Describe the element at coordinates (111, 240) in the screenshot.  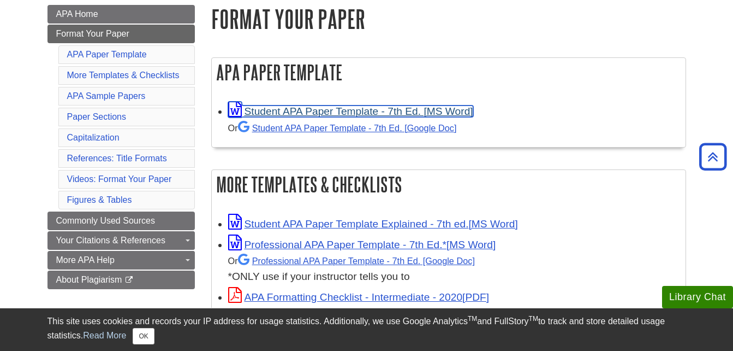
I see `span: Your Citations & References` at that location.